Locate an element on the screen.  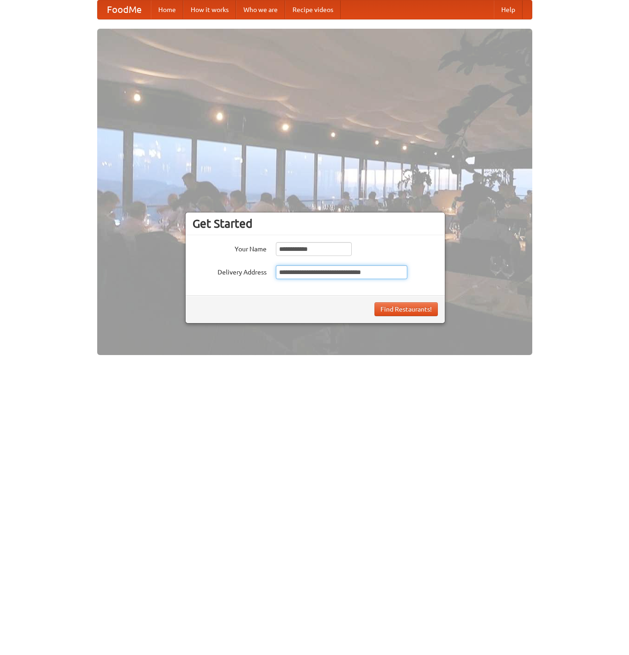
a: Who we are is located at coordinates (260, 10).